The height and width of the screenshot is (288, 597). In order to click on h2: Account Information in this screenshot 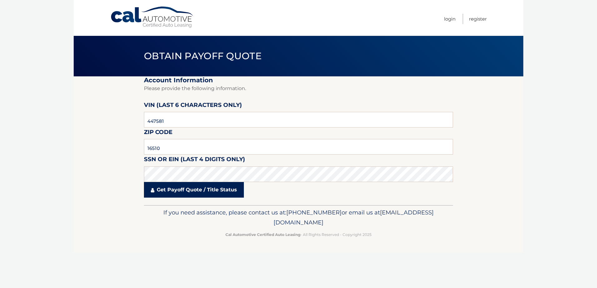, I will do `click(298, 80)`.